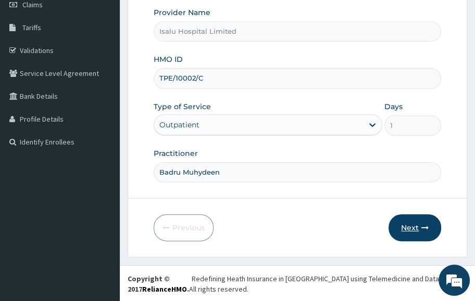 Image resolution: width=475 pixels, height=301 pixels. What do you see at coordinates (168, 59) in the screenshot?
I see `label: HMO ID` at bounding box center [168, 59].